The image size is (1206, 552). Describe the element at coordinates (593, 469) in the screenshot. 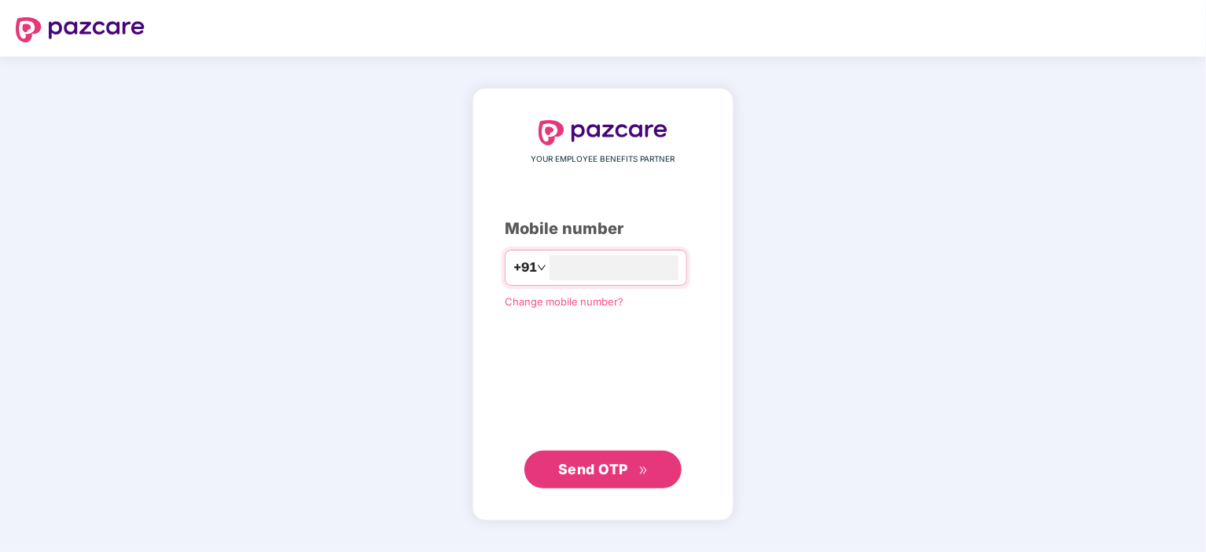

I see `span: Send OTP` at that location.